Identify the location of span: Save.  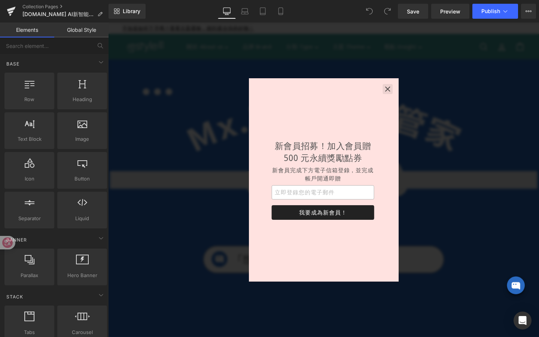
(413, 11).